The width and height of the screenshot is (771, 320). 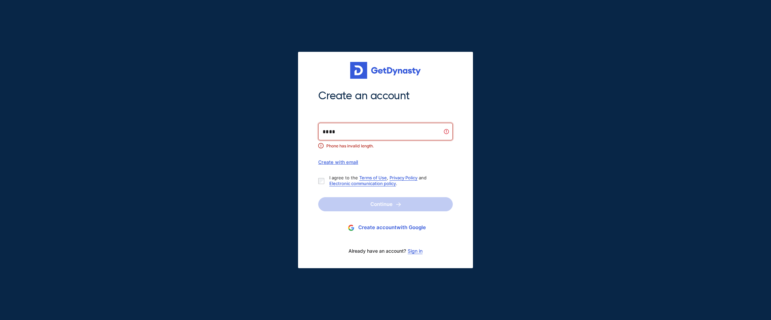 I want to click on button: Create accountwith Google, so click(x=386, y=227).